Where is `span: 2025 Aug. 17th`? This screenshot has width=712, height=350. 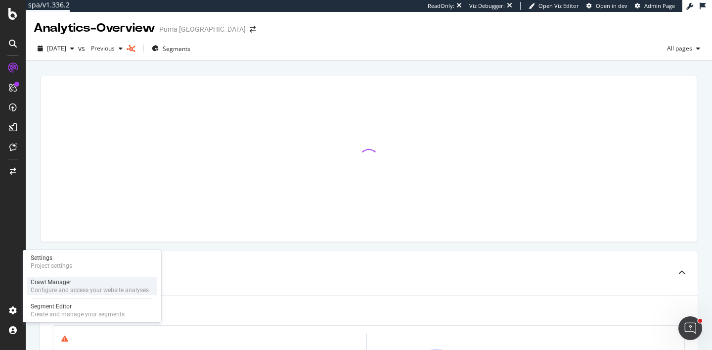 span: 2025 Aug. 17th is located at coordinates (56, 48).